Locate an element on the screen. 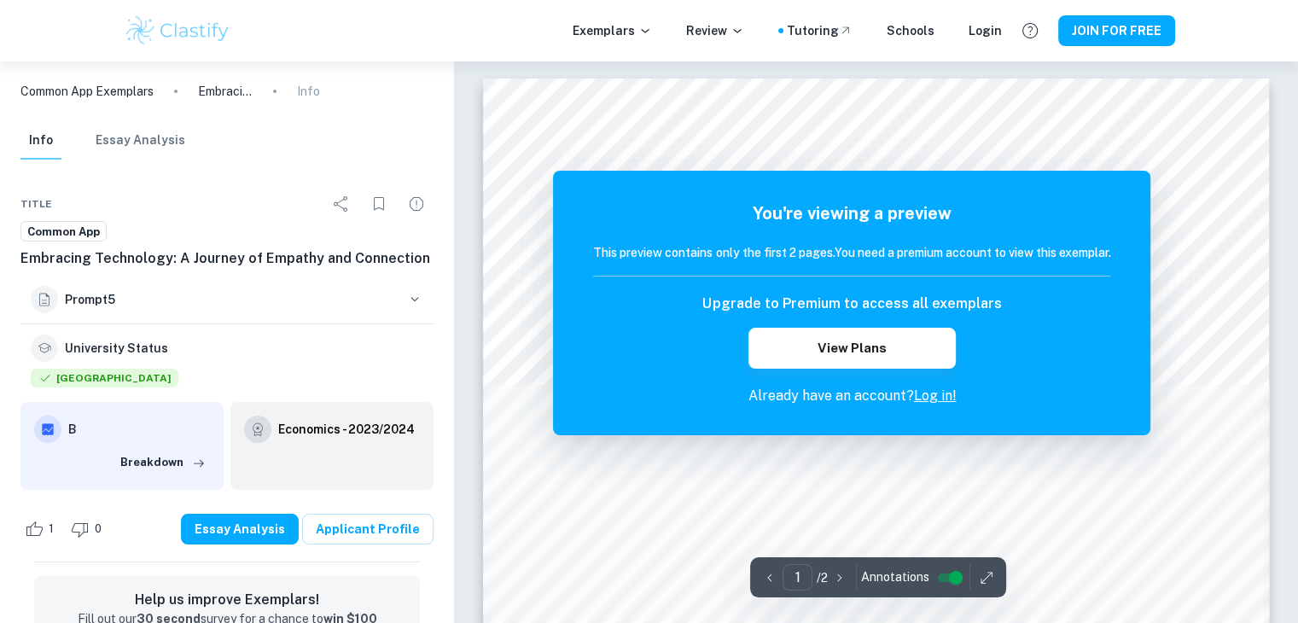 The height and width of the screenshot is (623, 1298). div: Share is located at coordinates (341, 204).